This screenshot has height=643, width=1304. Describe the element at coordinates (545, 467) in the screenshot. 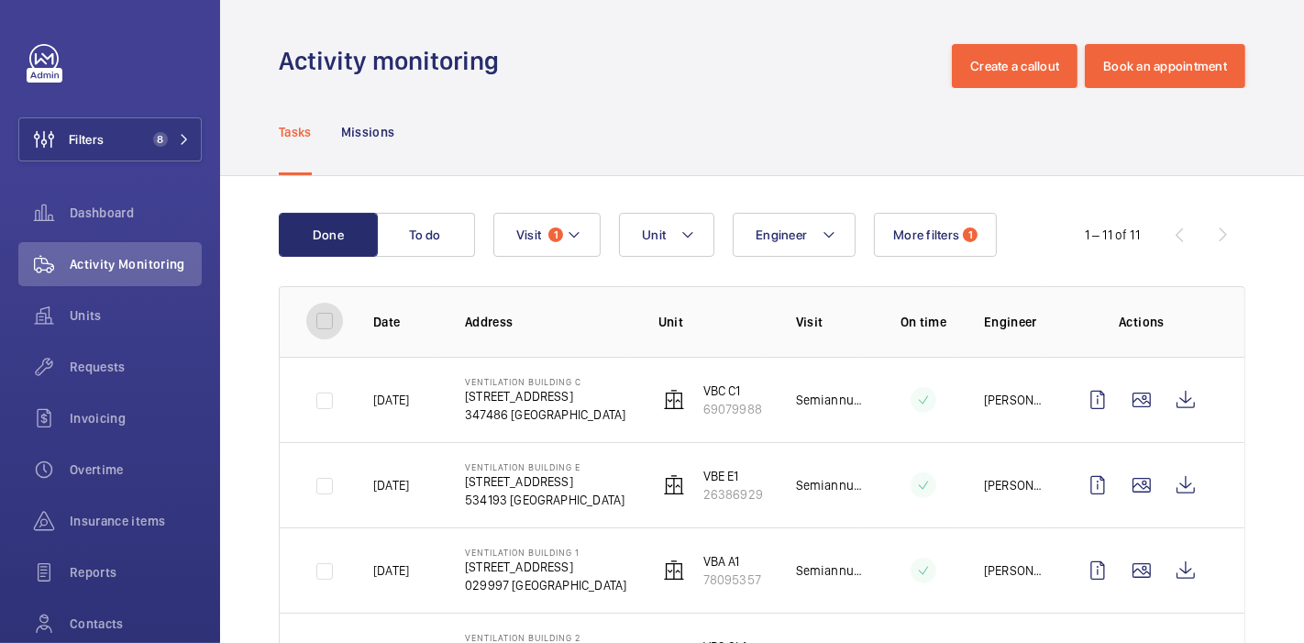

I see `p: Ventilation Building E` at that location.